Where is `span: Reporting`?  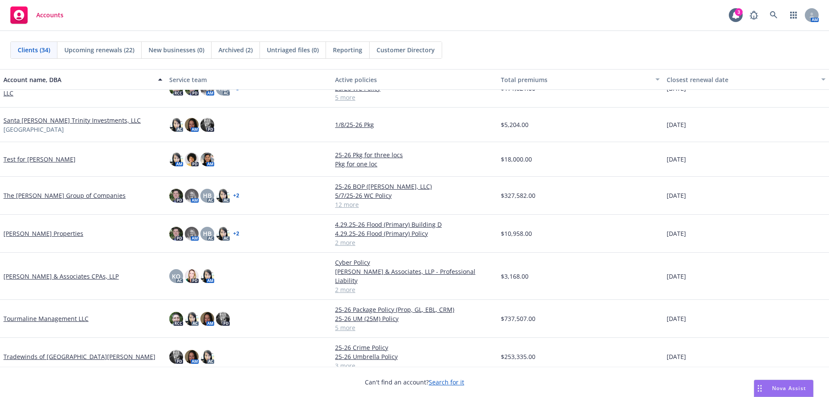 span: Reporting is located at coordinates (348, 50).